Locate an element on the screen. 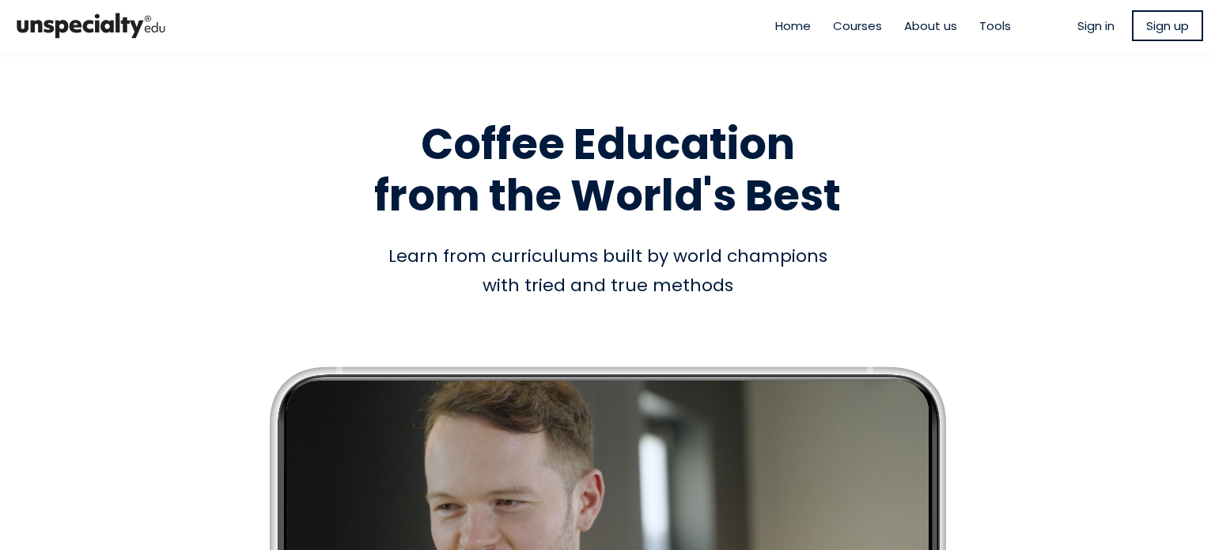 This screenshot has width=1215, height=550. span: Tools is located at coordinates (995, 25).